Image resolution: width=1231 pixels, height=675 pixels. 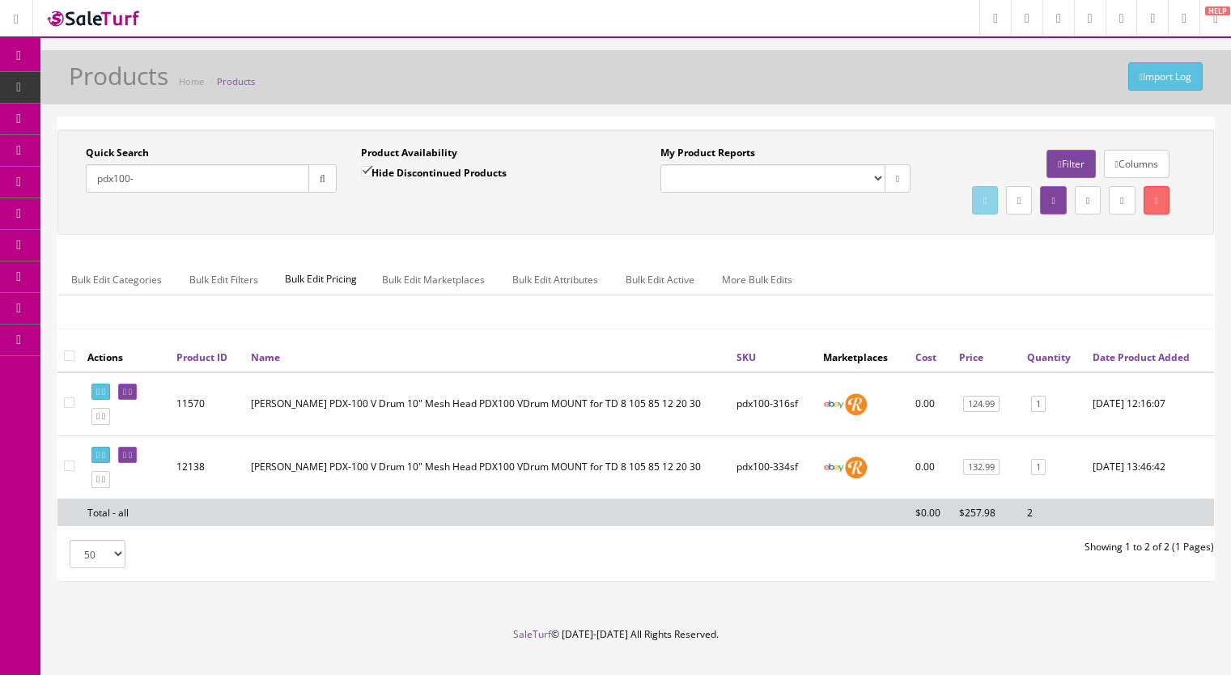 What do you see at coordinates (981, 404) in the screenshot?
I see `a: 124.99` at bounding box center [981, 404].